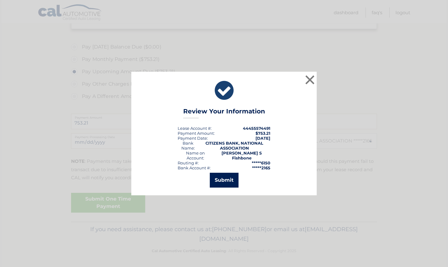 Image resolution: width=448 pixels, height=267 pixels. Describe the element at coordinates (257, 128) in the screenshot. I see `strong: 44455574491` at that location.